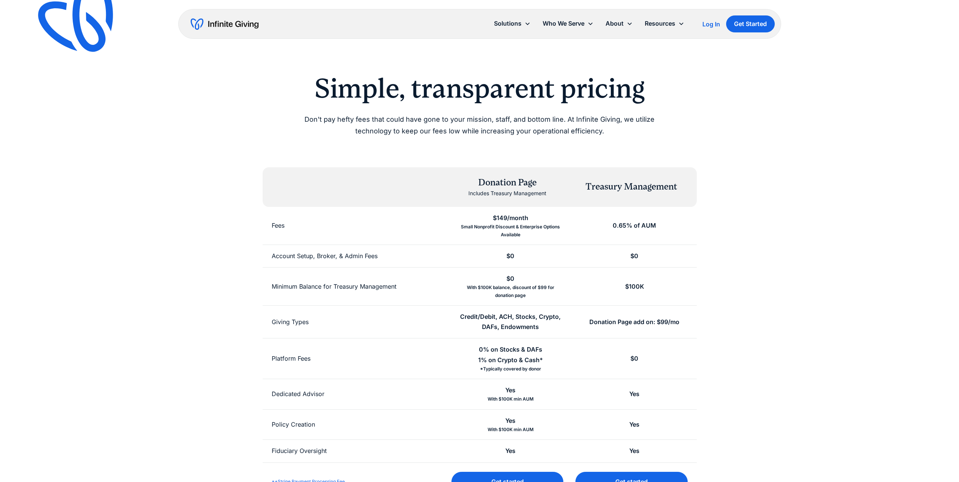 Image resolution: width=959 pixels, height=482 pixels. Describe the element at coordinates (480, 125) in the screenshot. I see `p: Don't pay hefty fees that could have gone to your mission, staff, and bottom line. At Infinite Gi...` at that location.